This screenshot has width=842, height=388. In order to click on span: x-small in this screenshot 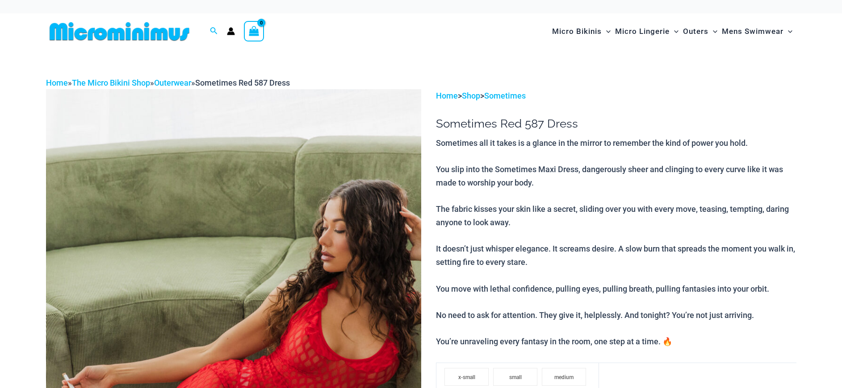, I will do `click(467, 378)`.